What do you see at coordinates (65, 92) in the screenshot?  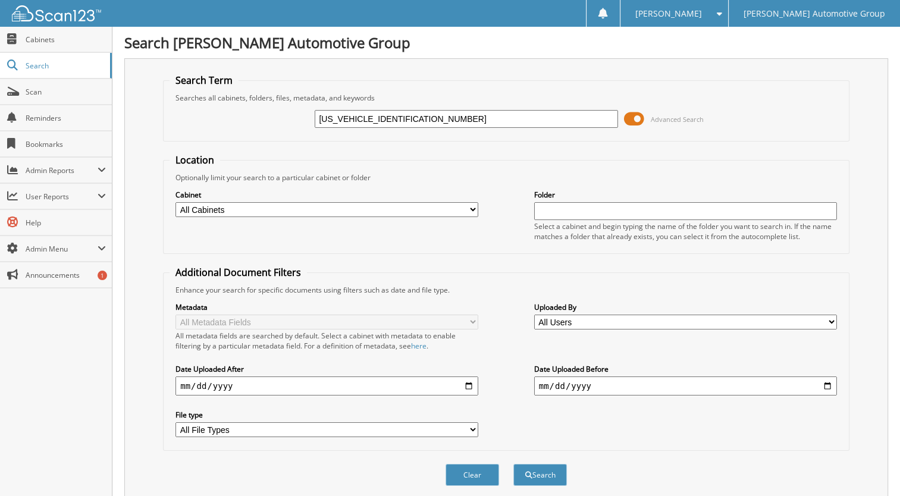 I see `span: Scan` at bounding box center [65, 92].